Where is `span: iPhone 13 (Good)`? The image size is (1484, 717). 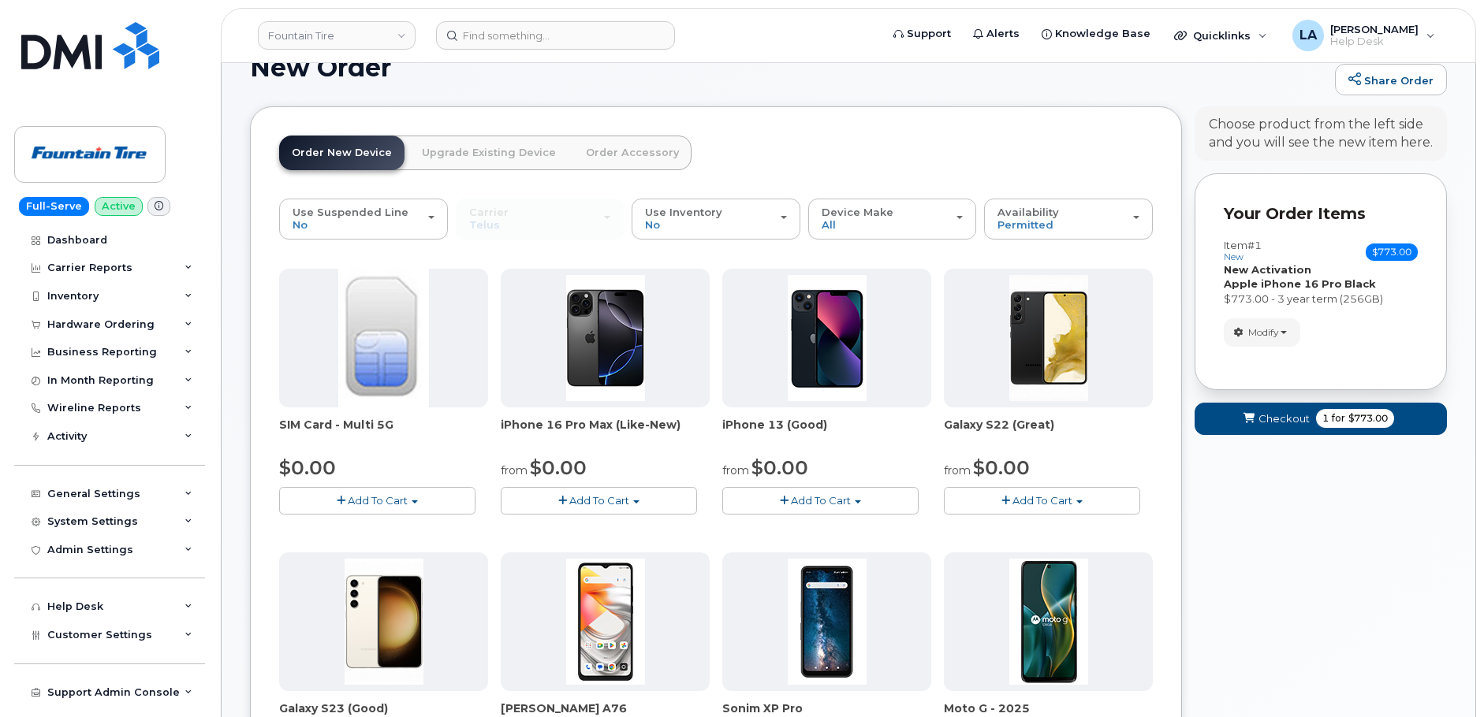
span: iPhone 13 (Good) is located at coordinates (826, 433).